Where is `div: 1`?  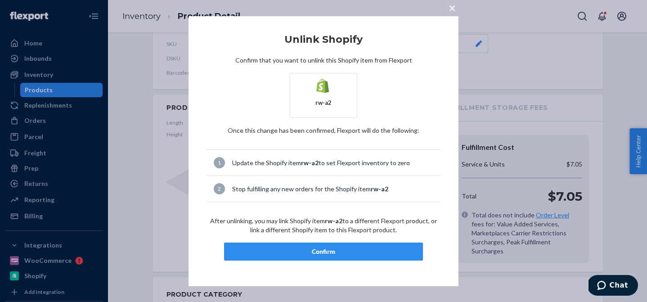
div: 1 is located at coordinates (219, 162).